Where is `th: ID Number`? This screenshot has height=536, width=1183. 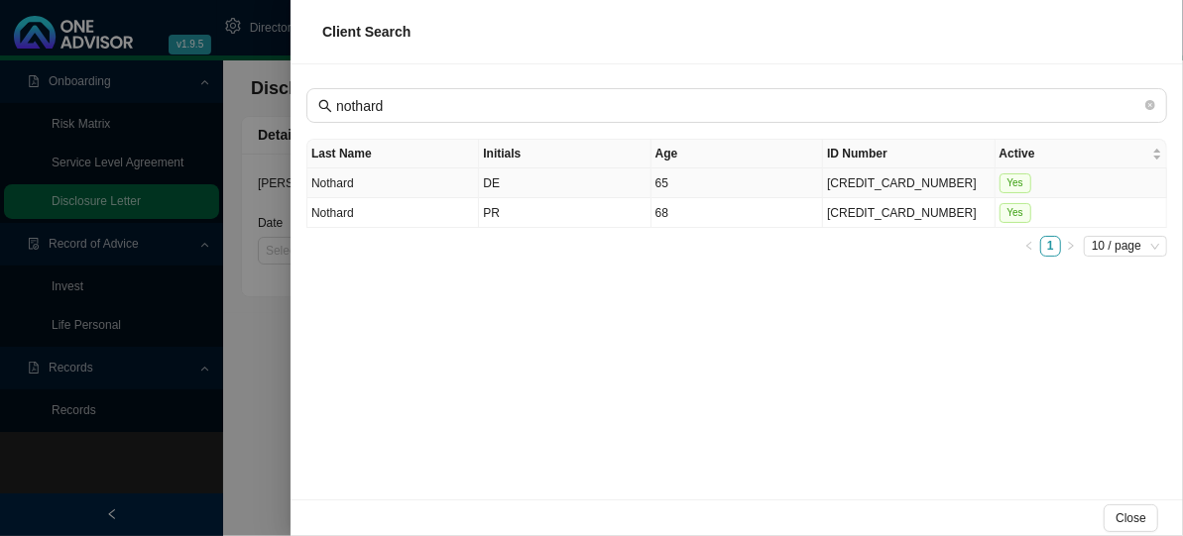 th: ID Number is located at coordinates (908, 154).